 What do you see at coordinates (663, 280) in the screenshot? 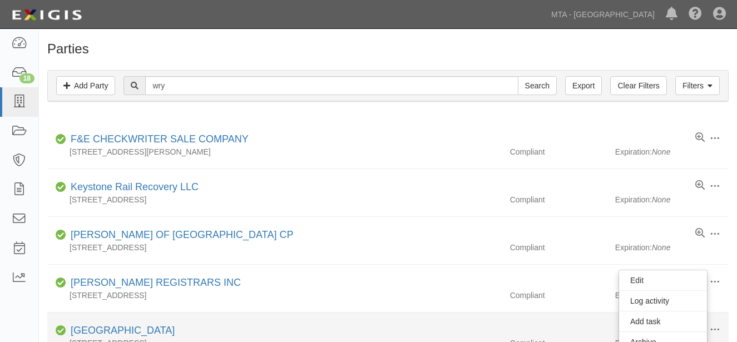
I see `a: Edit` at bounding box center [663, 280].